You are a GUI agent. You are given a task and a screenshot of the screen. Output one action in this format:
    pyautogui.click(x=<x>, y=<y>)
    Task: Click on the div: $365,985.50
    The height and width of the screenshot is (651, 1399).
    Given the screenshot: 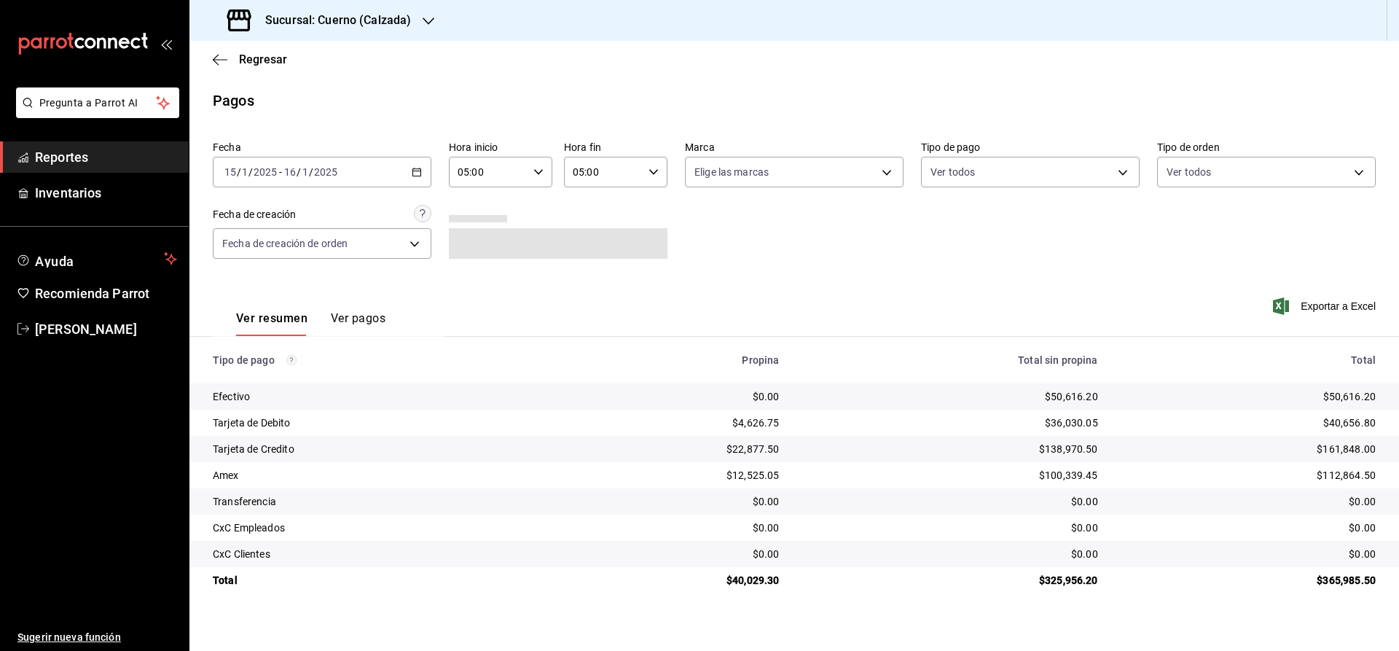 What is the action you would take?
    pyautogui.click(x=1248, y=580)
    